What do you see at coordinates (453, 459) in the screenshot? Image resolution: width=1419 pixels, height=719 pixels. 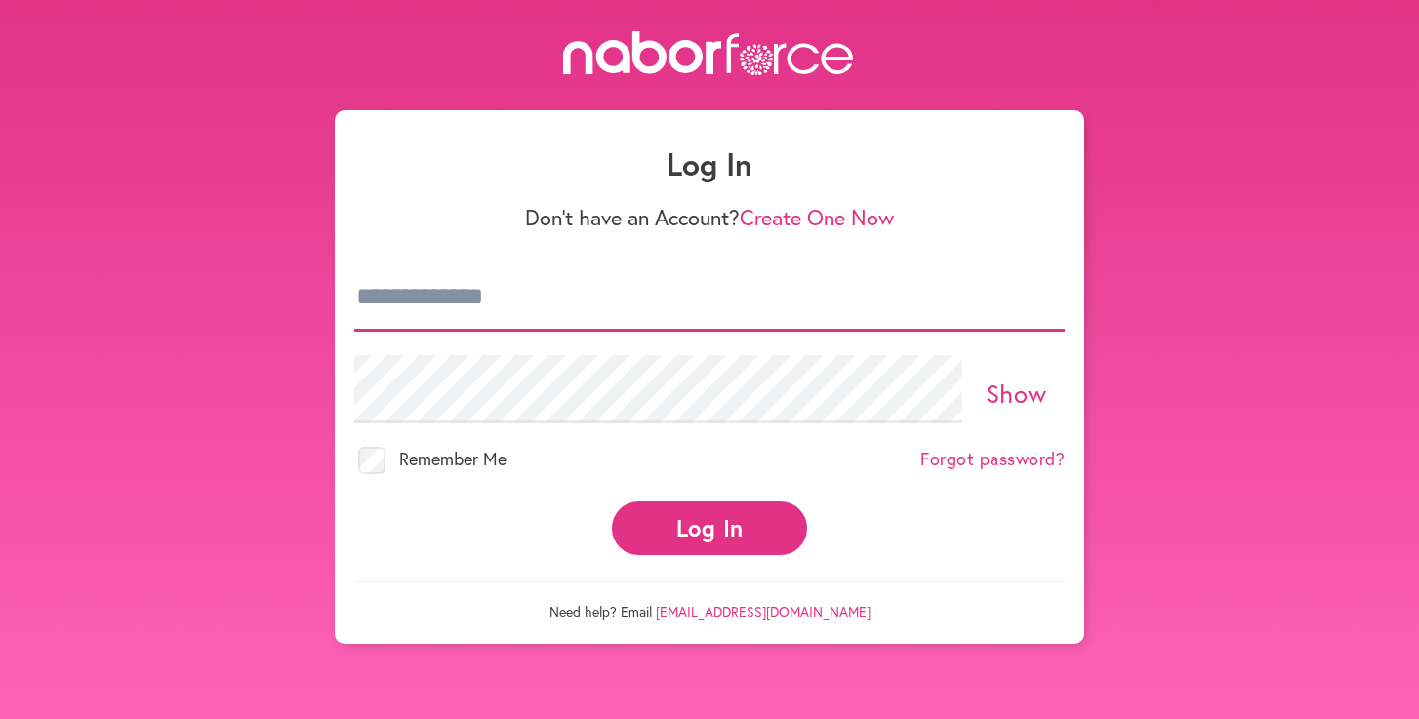 I see `span: Remember Me` at bounding box center [453, 459].